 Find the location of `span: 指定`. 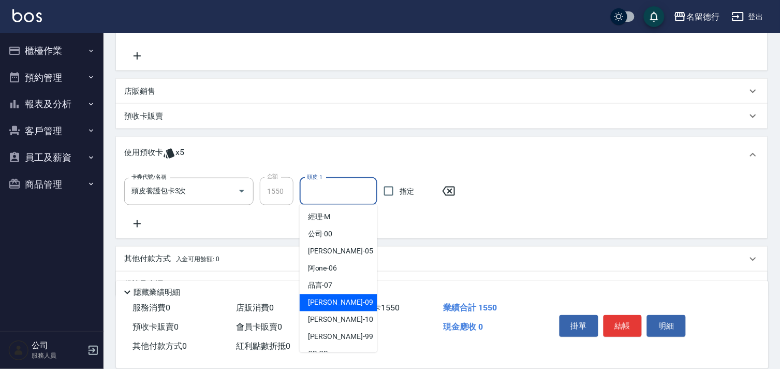

span: 指定 is located at coordinates (407, 191).